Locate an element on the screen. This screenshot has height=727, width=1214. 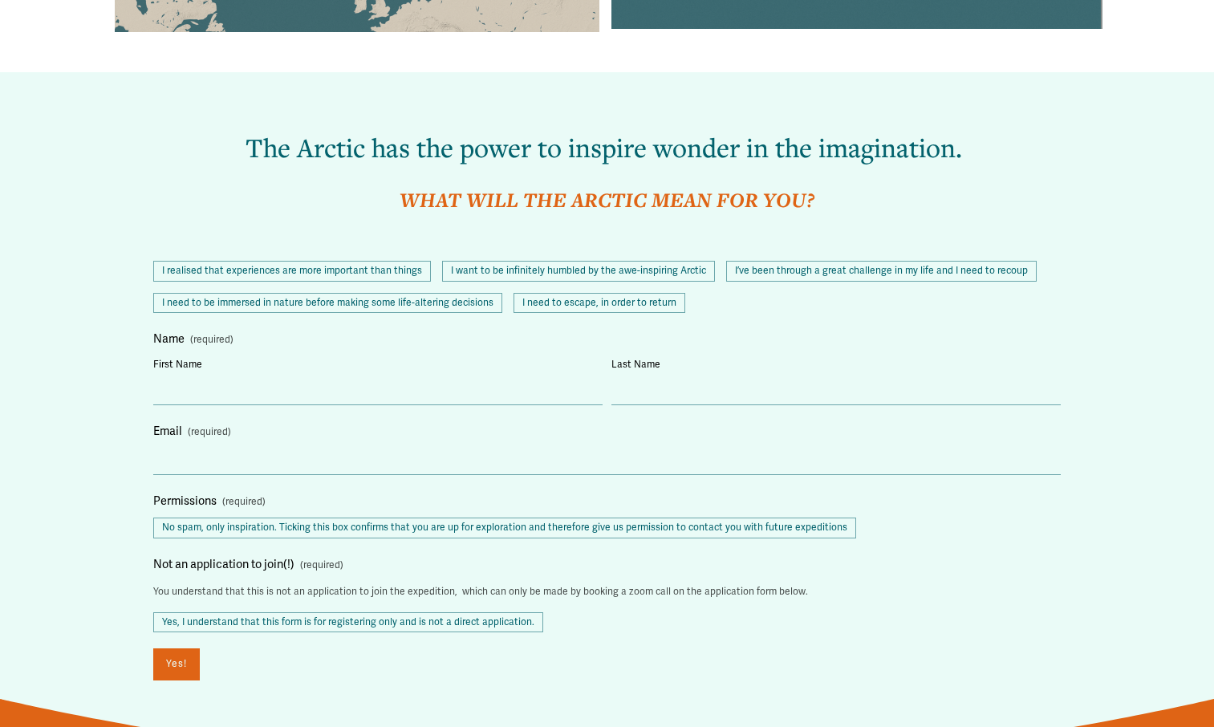
em: WHAT WILL THE ARCTIC MEAN FOR YOU? is located at coordinates (607, 200).